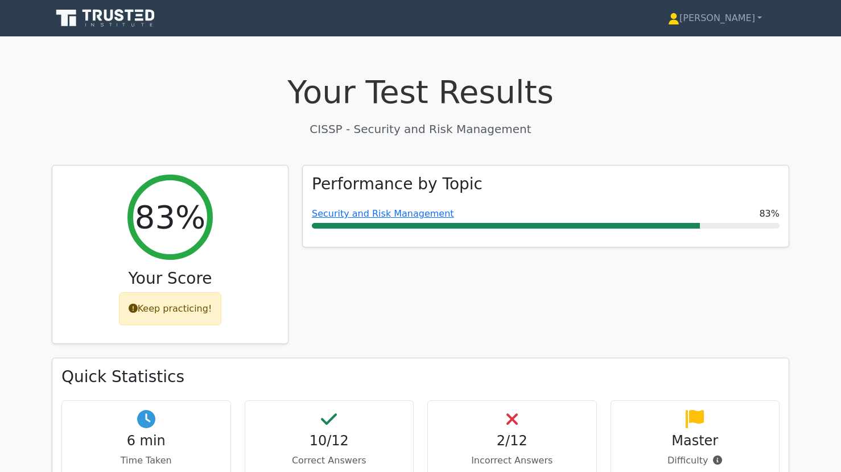 The width and height of the screenshot is (841, 472). What do you see at coordinates (146, 461) in the screenshot?
I see `p: Time Taken` at bounding box center [146, 461].